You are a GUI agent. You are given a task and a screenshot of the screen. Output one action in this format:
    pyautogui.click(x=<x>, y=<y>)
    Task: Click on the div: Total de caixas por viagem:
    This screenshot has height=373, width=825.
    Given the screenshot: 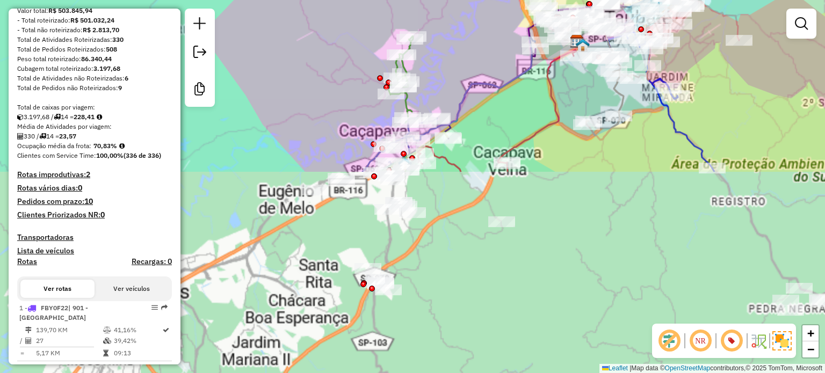 What is the action you would take?
    pyautogui.click(x=94, y=107)
    